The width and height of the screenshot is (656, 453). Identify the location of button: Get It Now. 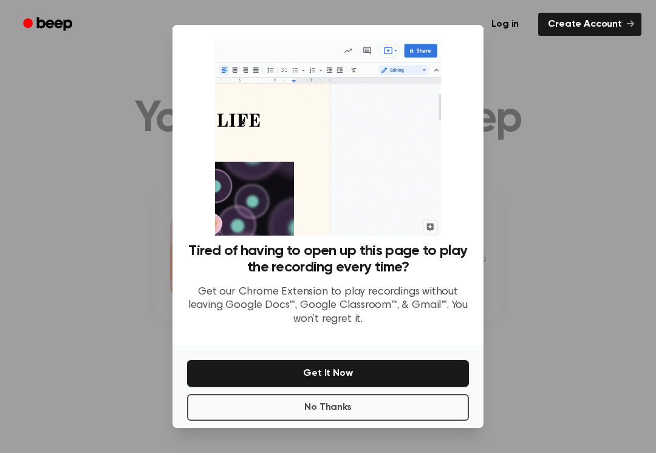
(328, 374).